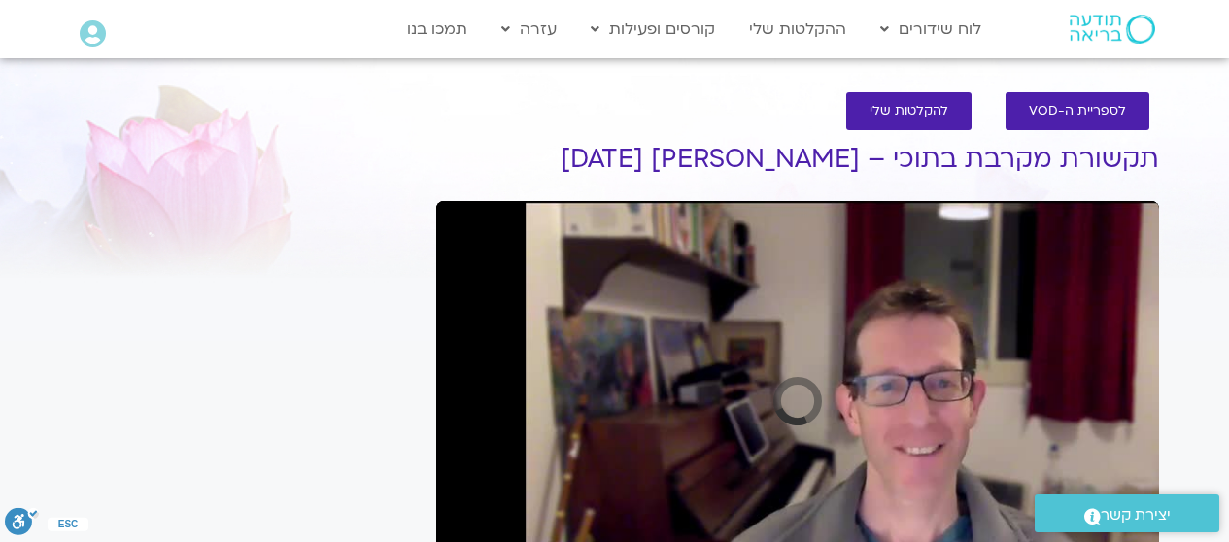 This screenshot has height=542, width=1229. Describe the element at coordinates (529, 29) in the screenshot. I see `a: עזרה` at that location.